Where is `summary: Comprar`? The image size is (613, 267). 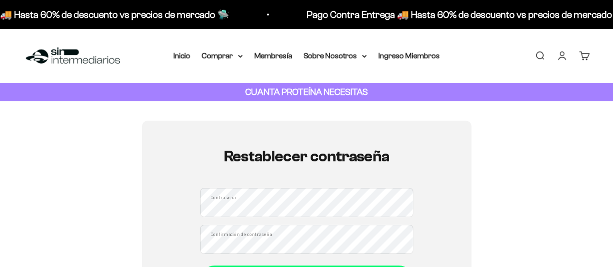
summary: Comprar is located at coordinates (222, 56).